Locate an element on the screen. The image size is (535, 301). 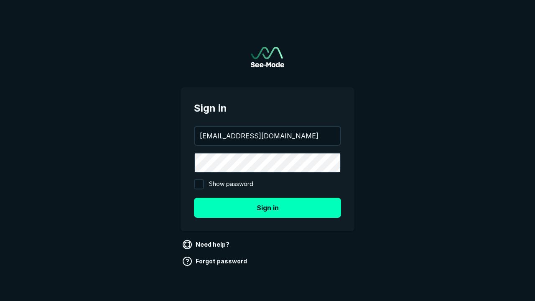
a: Forgot password is located at coordinates (215, 261).